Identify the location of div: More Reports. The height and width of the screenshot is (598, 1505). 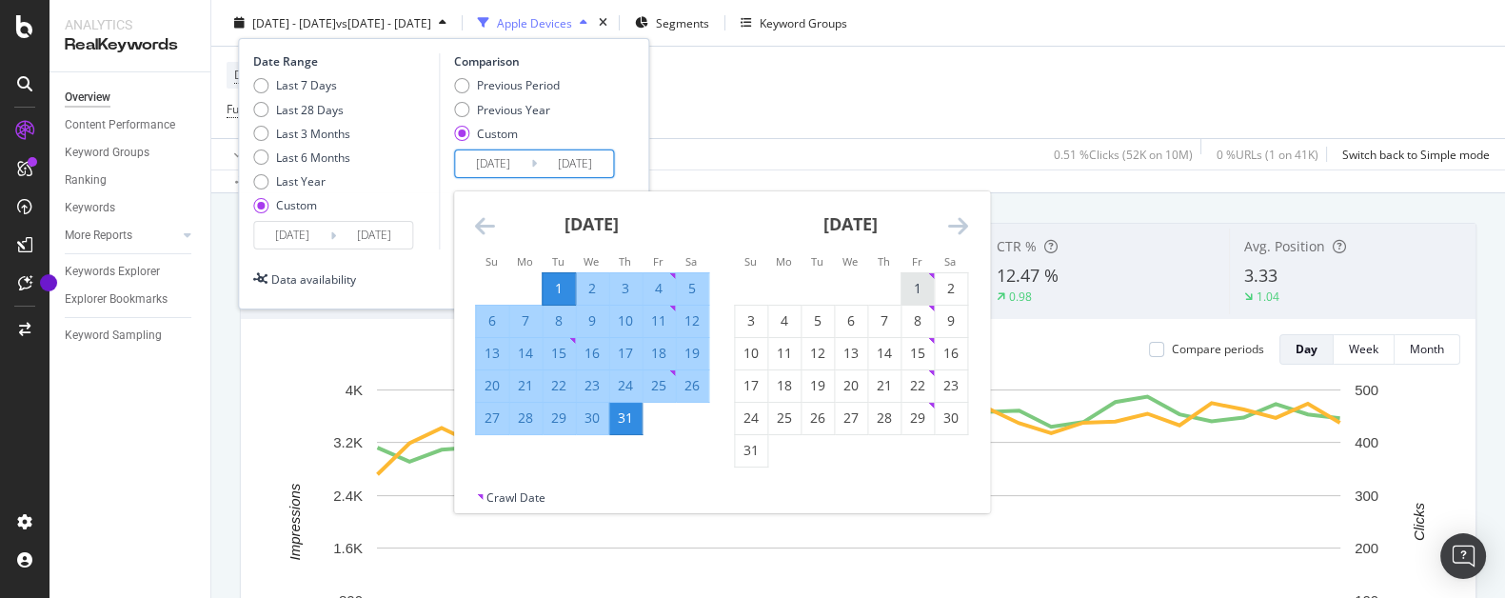
(98, 235).